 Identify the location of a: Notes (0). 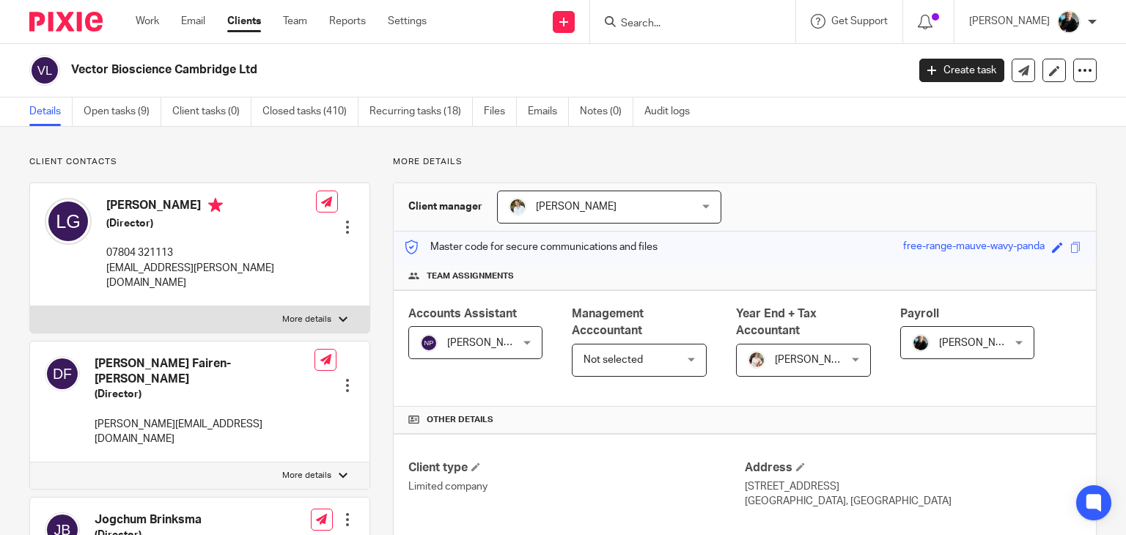
(606, 111).